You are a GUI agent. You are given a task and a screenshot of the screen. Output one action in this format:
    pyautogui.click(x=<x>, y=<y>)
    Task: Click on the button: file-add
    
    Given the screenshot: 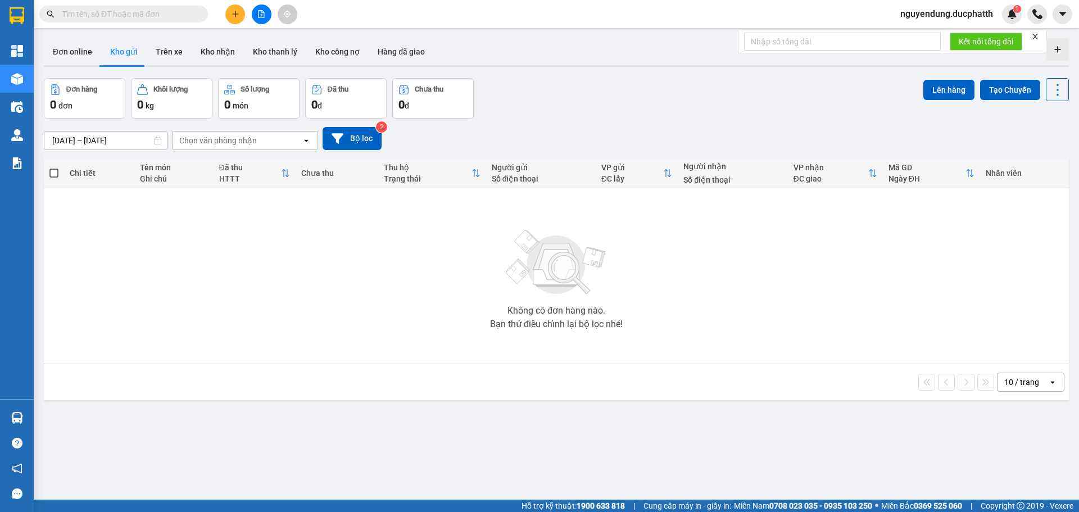 What is the action you would take?
    pyautogui.click(x=261, y=14)
    